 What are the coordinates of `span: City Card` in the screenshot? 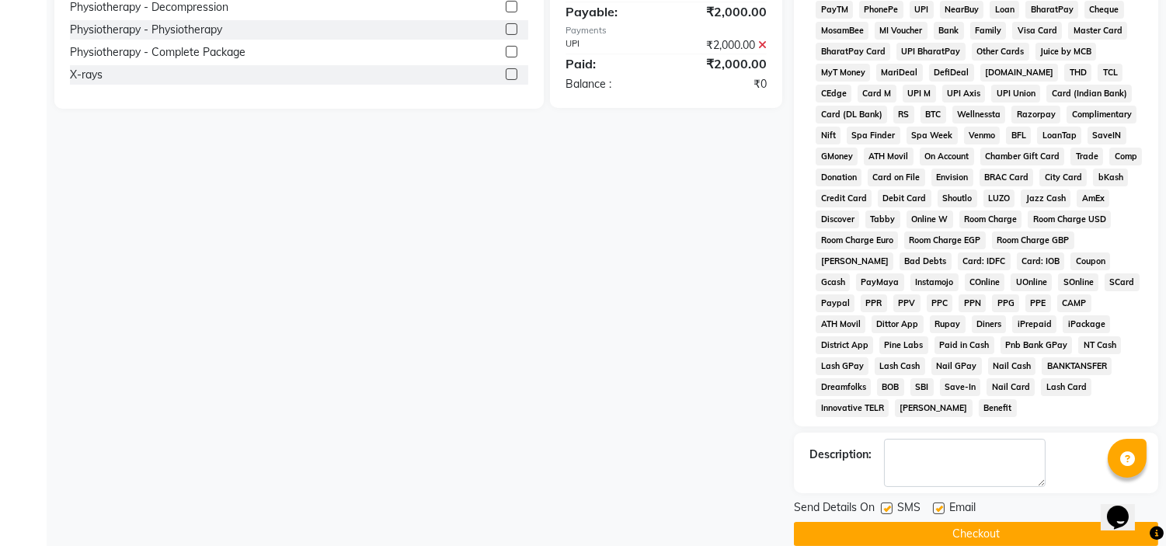 It's located at (1063, 177).